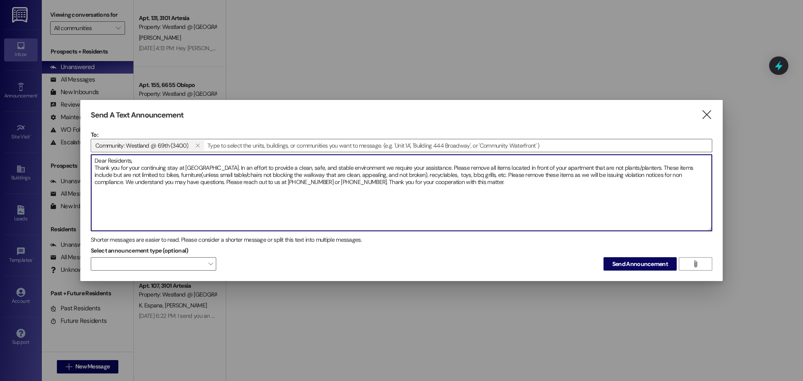  What do you see at coordinates (458, 146) in the screenshot?
I see `input: Type to select the units, buildings, or communities you want to message. (e.g. 'Unit 1A', 'Buildi...` at bounding box center [458, 146].